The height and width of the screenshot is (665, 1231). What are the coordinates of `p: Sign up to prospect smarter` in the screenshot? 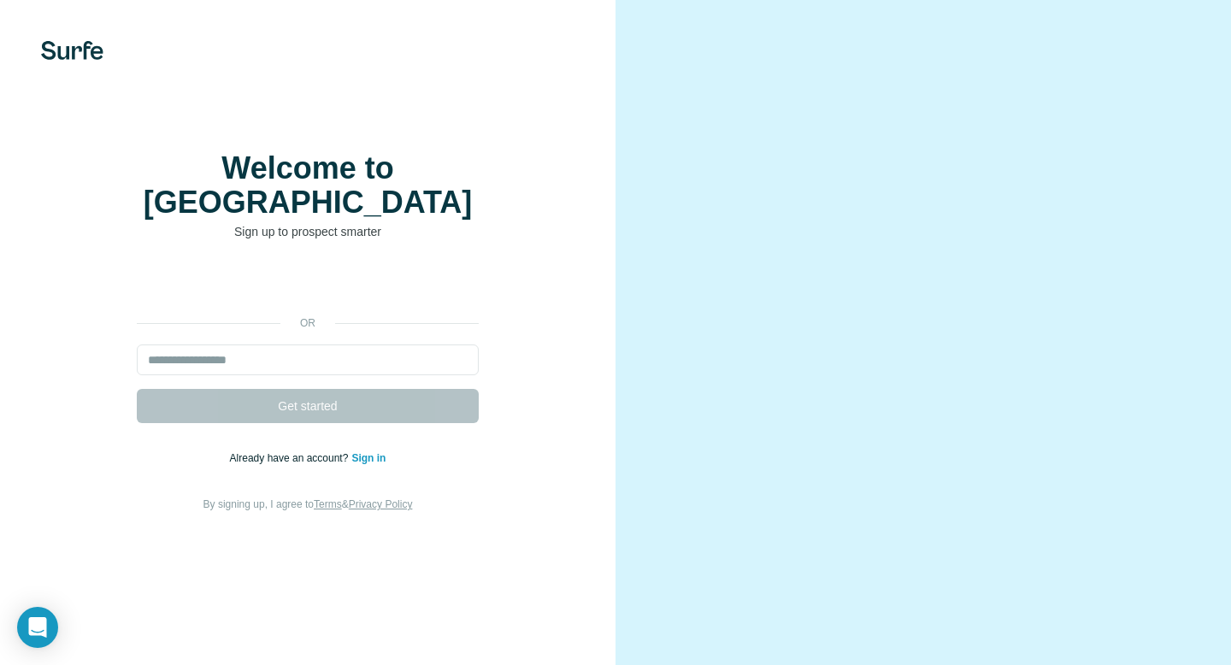 It's located at (308, 232).